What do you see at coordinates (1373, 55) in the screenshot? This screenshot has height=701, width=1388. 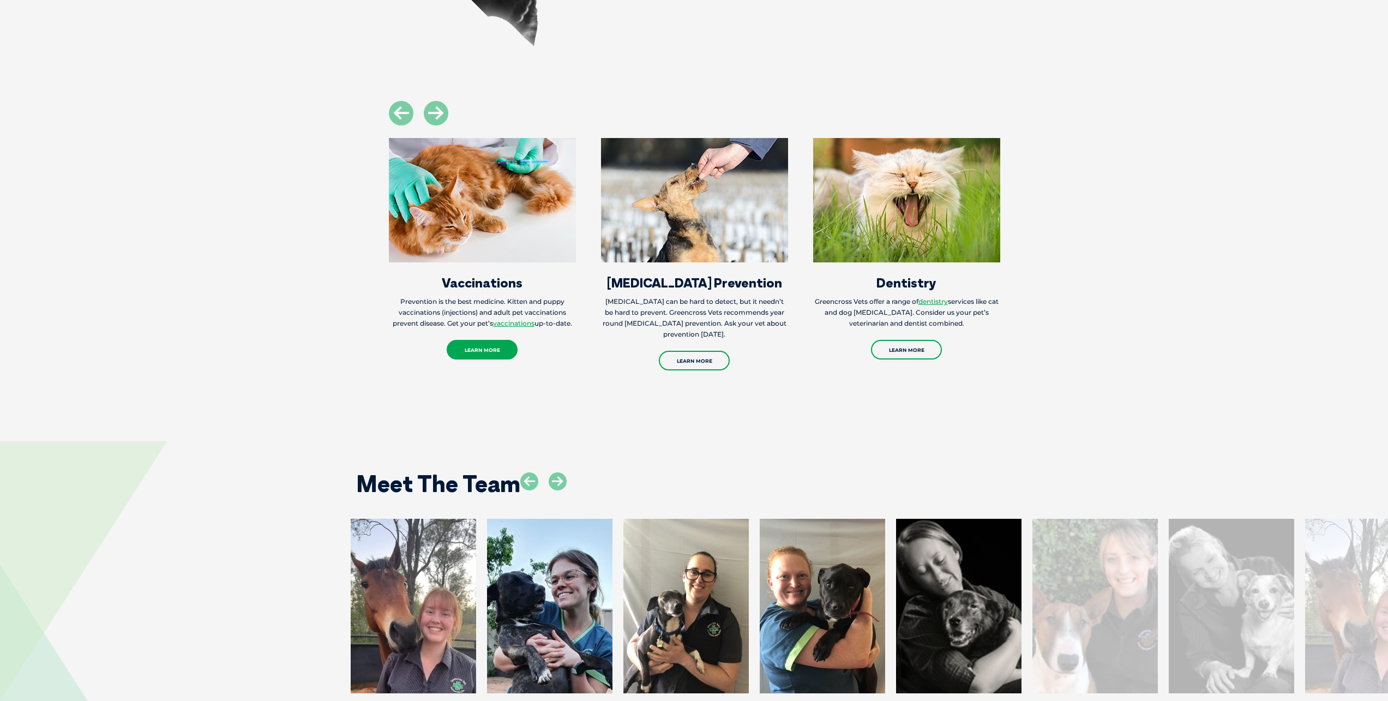 I see `button: Search` at bounding box center [1373, 55].